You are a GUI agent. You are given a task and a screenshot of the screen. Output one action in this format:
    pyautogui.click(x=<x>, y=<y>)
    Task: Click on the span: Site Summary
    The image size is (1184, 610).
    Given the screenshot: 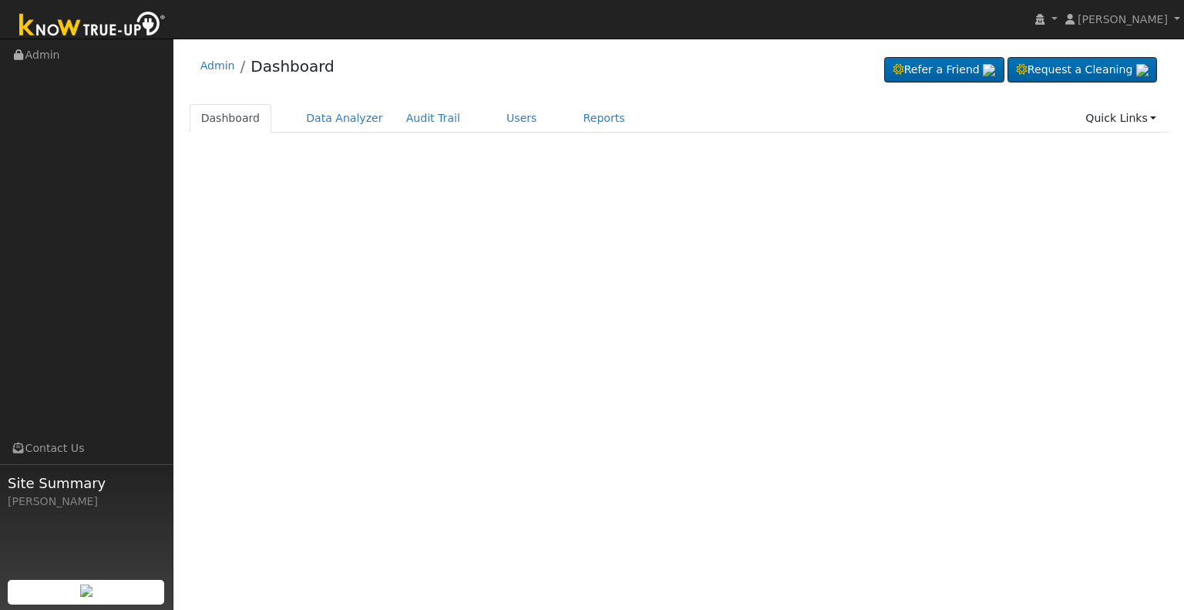 What is the action you would take?
    pyautogui.click(x=86, y=482)
    